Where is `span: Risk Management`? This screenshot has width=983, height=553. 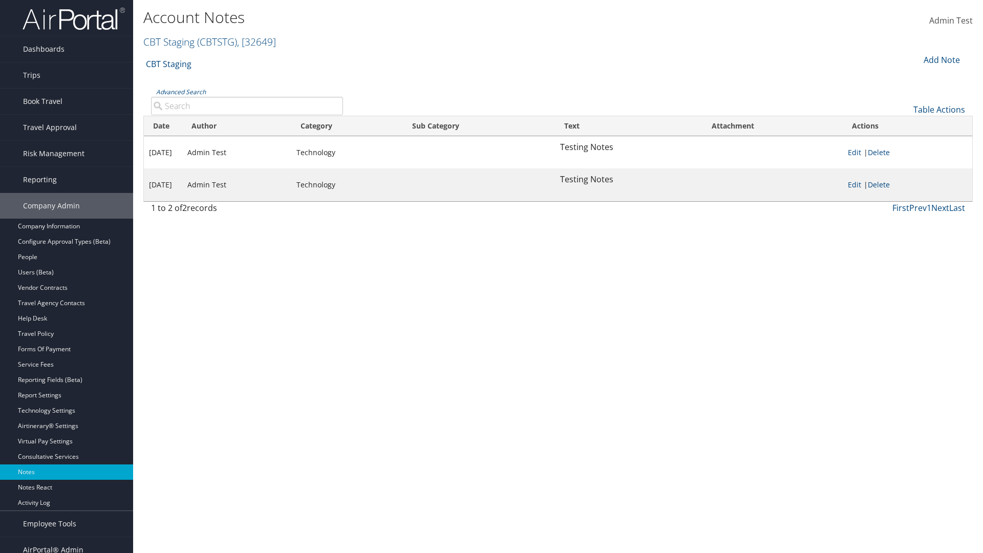 span: Risk Management is located at coordinates (54, 154).